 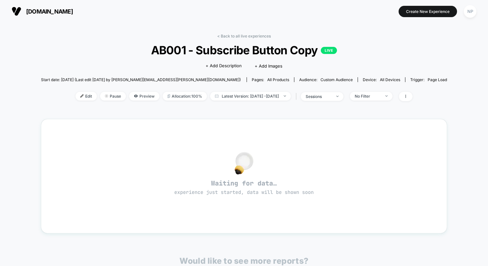 I want to click on img: calendar, so click(x=217, y=96).